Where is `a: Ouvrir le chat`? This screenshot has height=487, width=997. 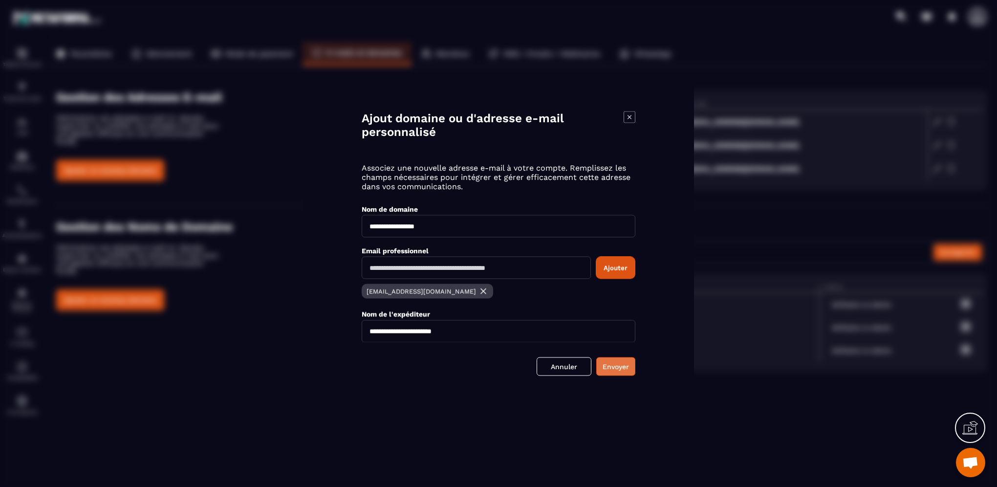 a: Ouvrir le chat is located at coordinates (971, 463).